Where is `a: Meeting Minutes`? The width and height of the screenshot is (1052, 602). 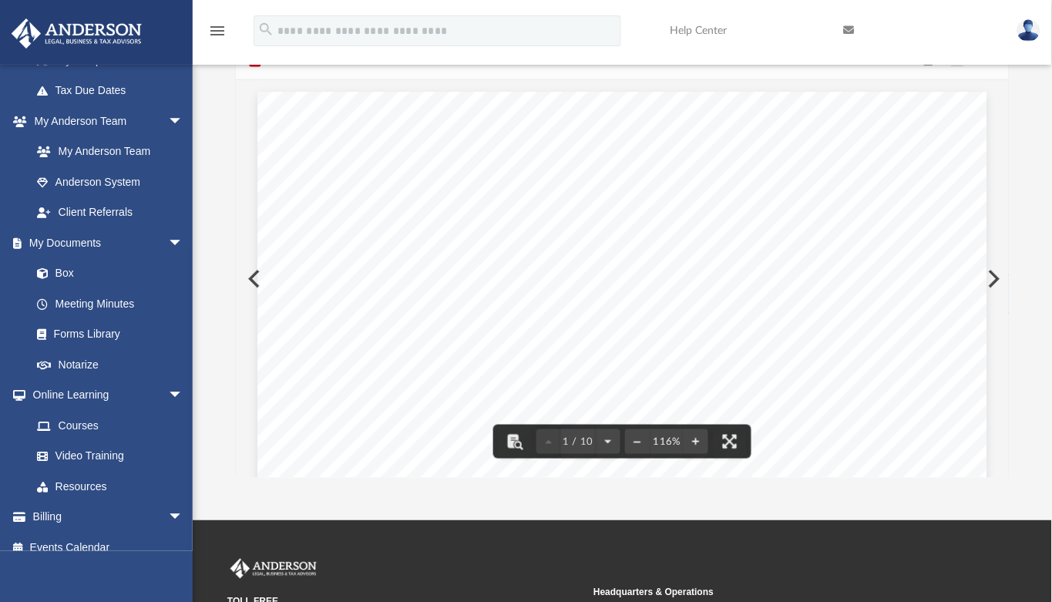 a: Meeting Minutes is located at coordinates (110, 304).